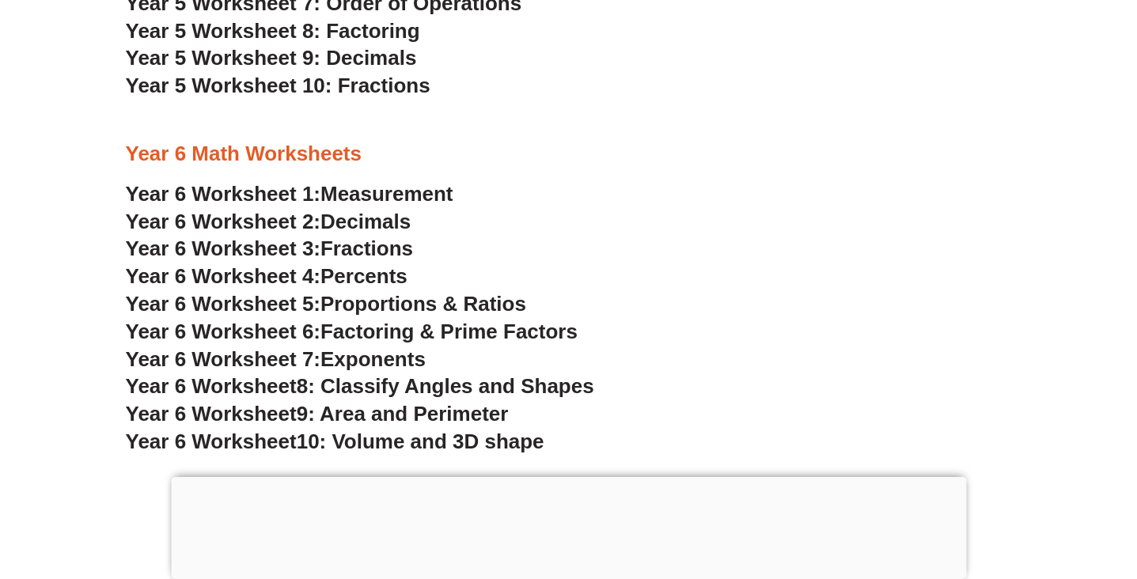 The height and width of the screenshot is (579, 1137). I want to click on span: Year 6 Worksheet 2:, so click(223, 222).